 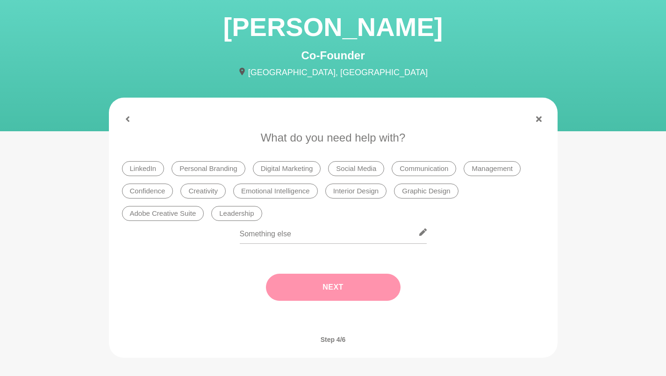 What do you see at coordinates (333, 56) in the screenshot?
I see `h4: Co-Founder` at bounding box center [333, 56].